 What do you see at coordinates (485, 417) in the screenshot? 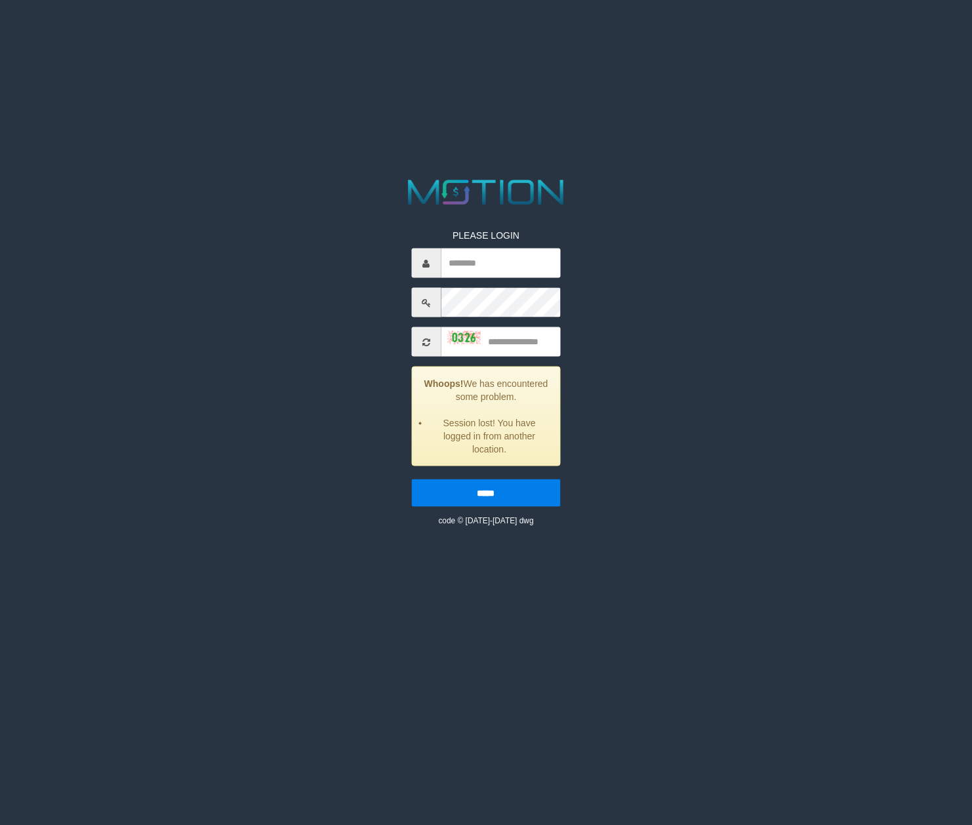
I see `div: We has encountered some problem.` at bounding box center [485, 417].